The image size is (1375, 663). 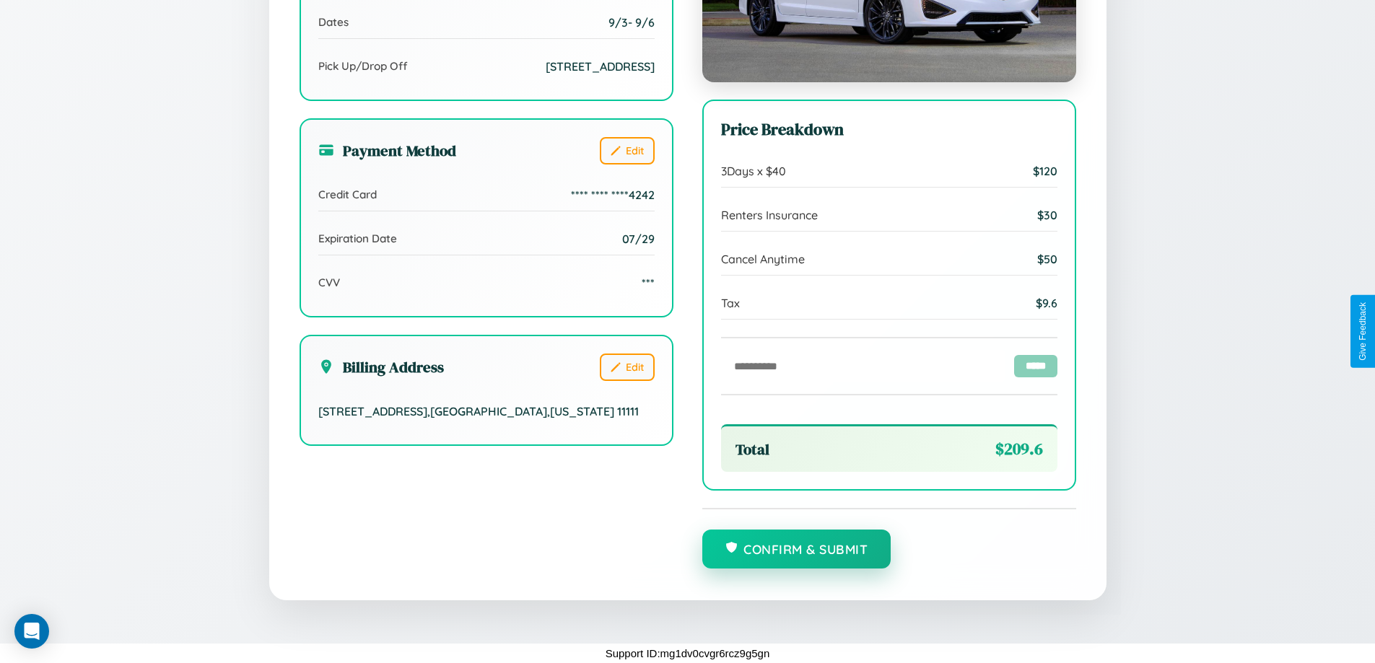 I want to click on span: Tax, so click(x=730, y=303).